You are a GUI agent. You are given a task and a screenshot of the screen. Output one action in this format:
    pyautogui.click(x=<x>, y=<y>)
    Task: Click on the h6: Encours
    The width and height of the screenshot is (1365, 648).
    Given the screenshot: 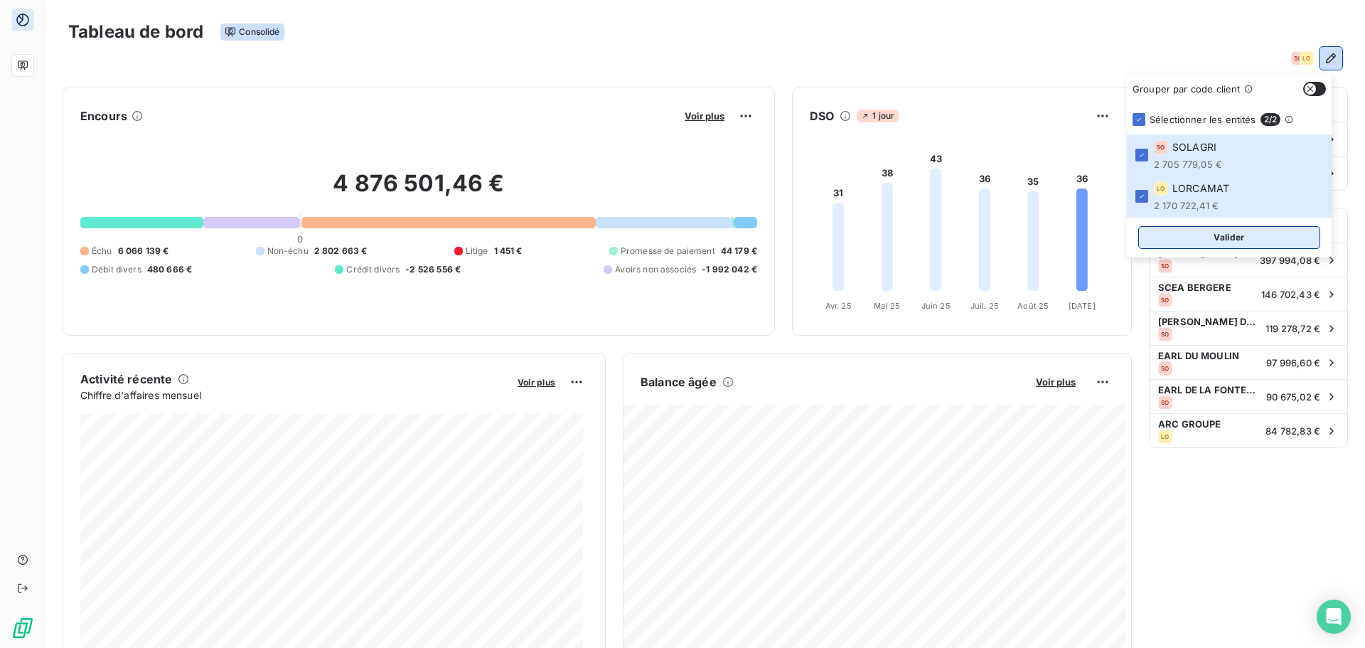 What is the action you would take?
    pyautogui.click(x=104, y=116)
    